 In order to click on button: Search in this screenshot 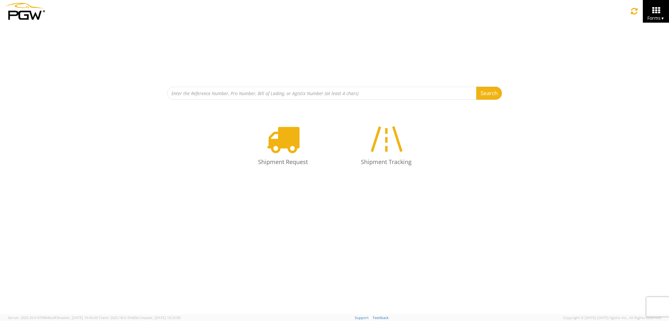, I will do `click(489, 93)`.